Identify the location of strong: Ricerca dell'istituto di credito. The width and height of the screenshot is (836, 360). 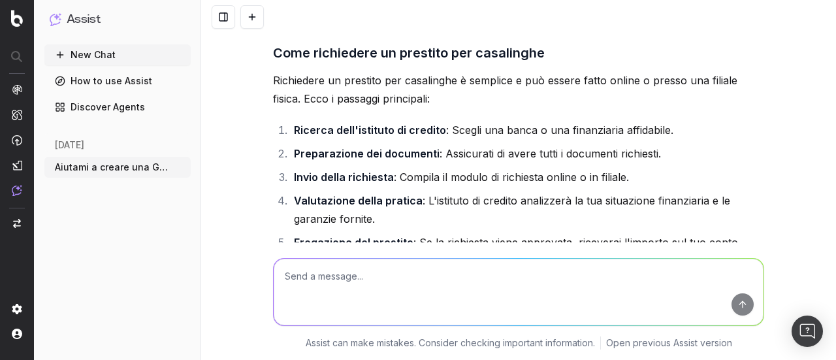
(370, 130).